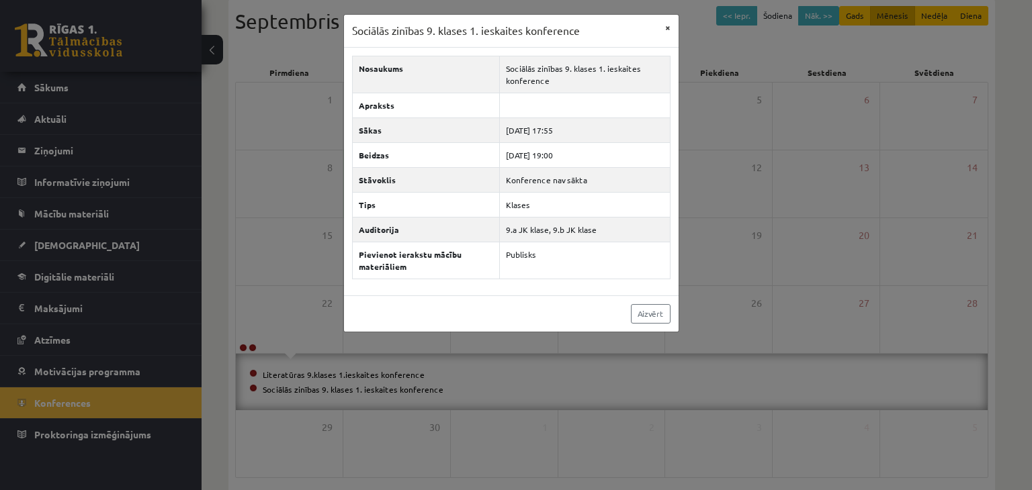 The height and width of the screenshot is (490, 1032). I want to click on a: Aizvērt, so click(650, 314).